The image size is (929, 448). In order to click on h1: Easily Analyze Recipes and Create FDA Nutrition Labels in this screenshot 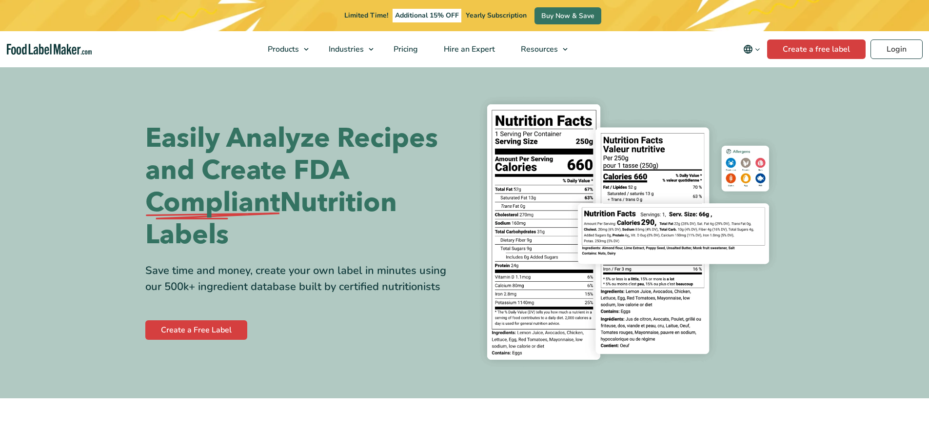, I will do `click(301, 187)`.